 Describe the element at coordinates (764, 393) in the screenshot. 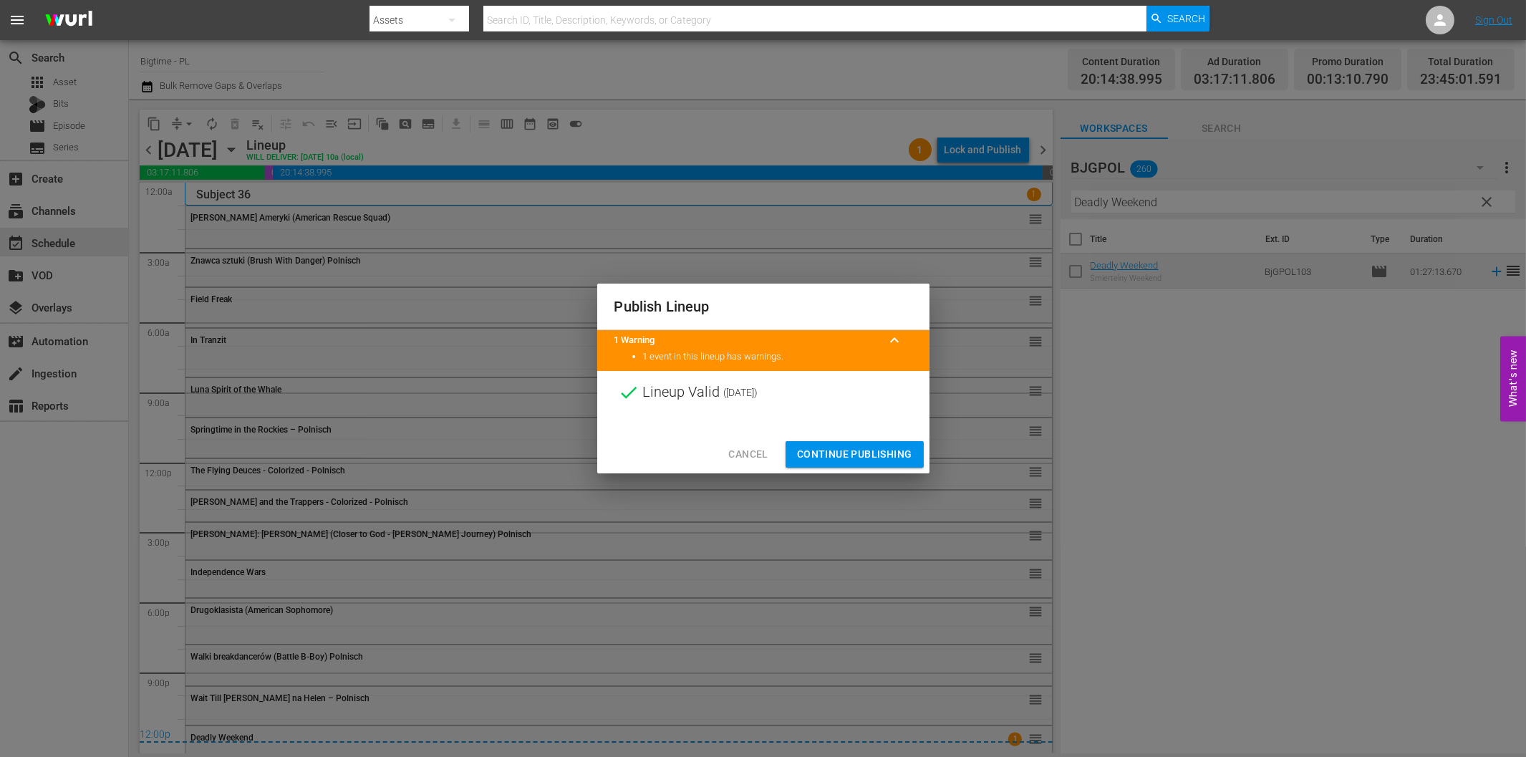

I see `div: Lineup Valid` at that location.